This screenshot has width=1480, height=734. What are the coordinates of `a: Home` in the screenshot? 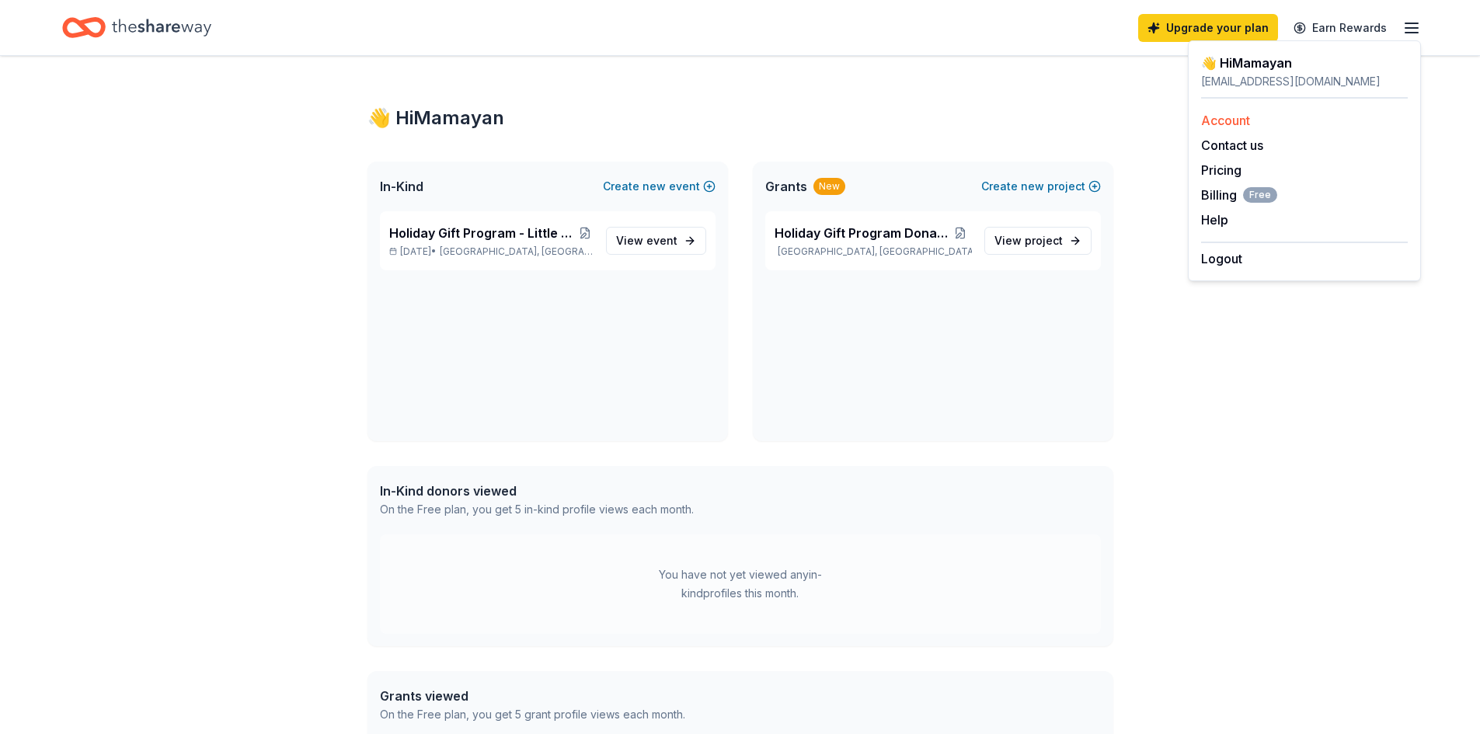 It's located at (137, 27).